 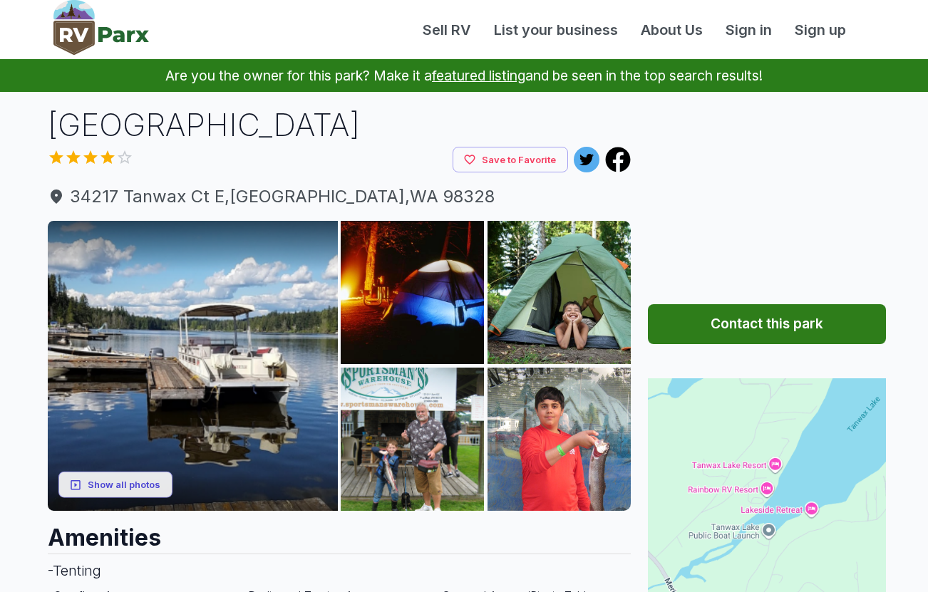 I want to click on img: AAcXr8o4UKgtTfOZjNWZEJJnaC7LwEWMwb5MvfWKRlK04iYUDL2Jju0512aDsONWv0cPrbjQIMLH2zQf3toKjFLg-8bGWjndz..., so click(x=559, y=292).